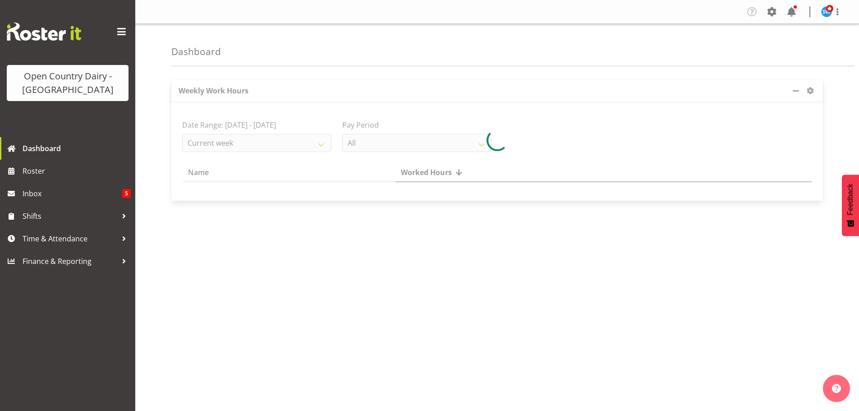  Describe the element at coordinates (70, 216) in the screenshot. I see `span: Shifts` at that location.